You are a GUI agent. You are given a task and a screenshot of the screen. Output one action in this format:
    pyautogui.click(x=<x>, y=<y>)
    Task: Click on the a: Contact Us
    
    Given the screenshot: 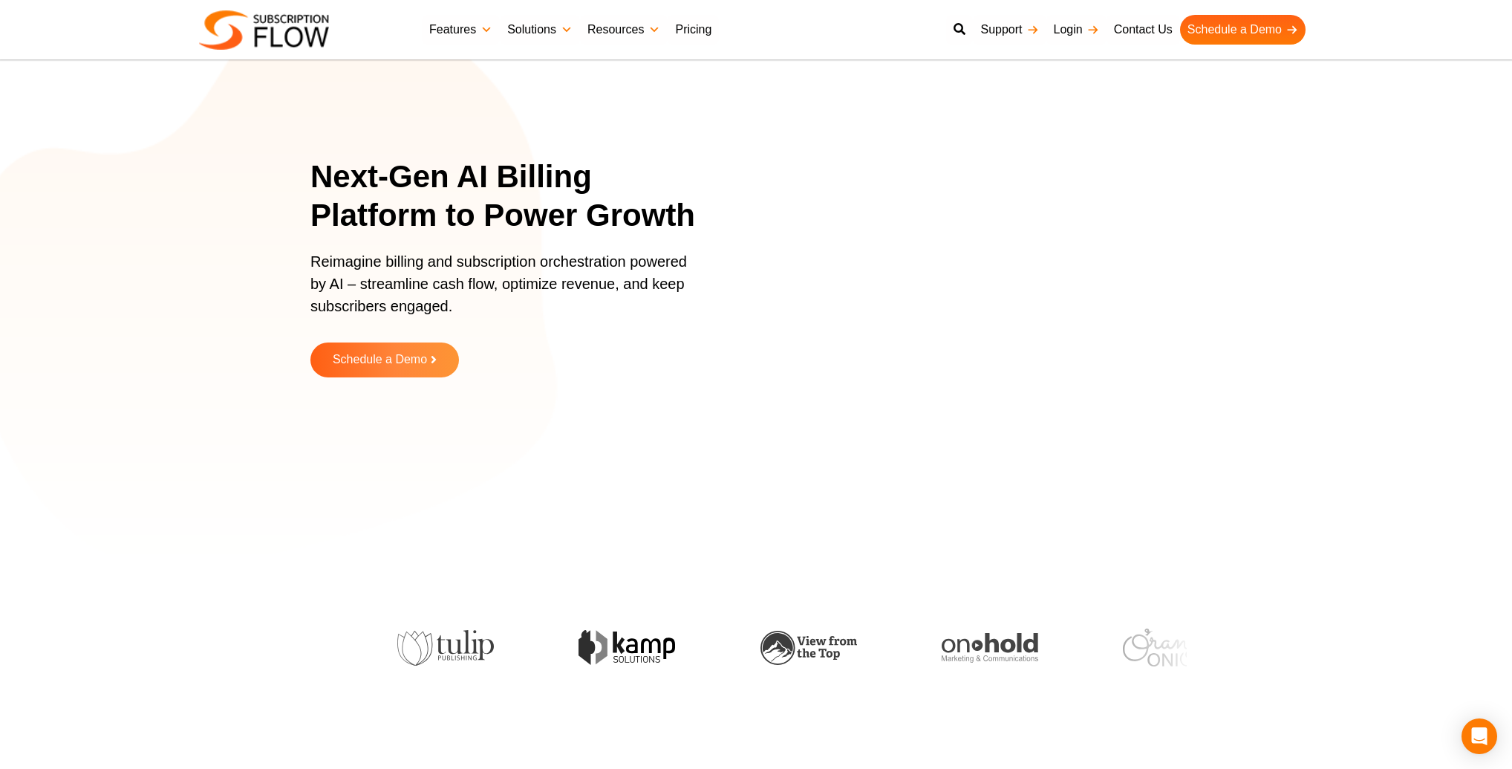 What is the action you would take?
    pyautogui.click(x=1143, y=30)
    